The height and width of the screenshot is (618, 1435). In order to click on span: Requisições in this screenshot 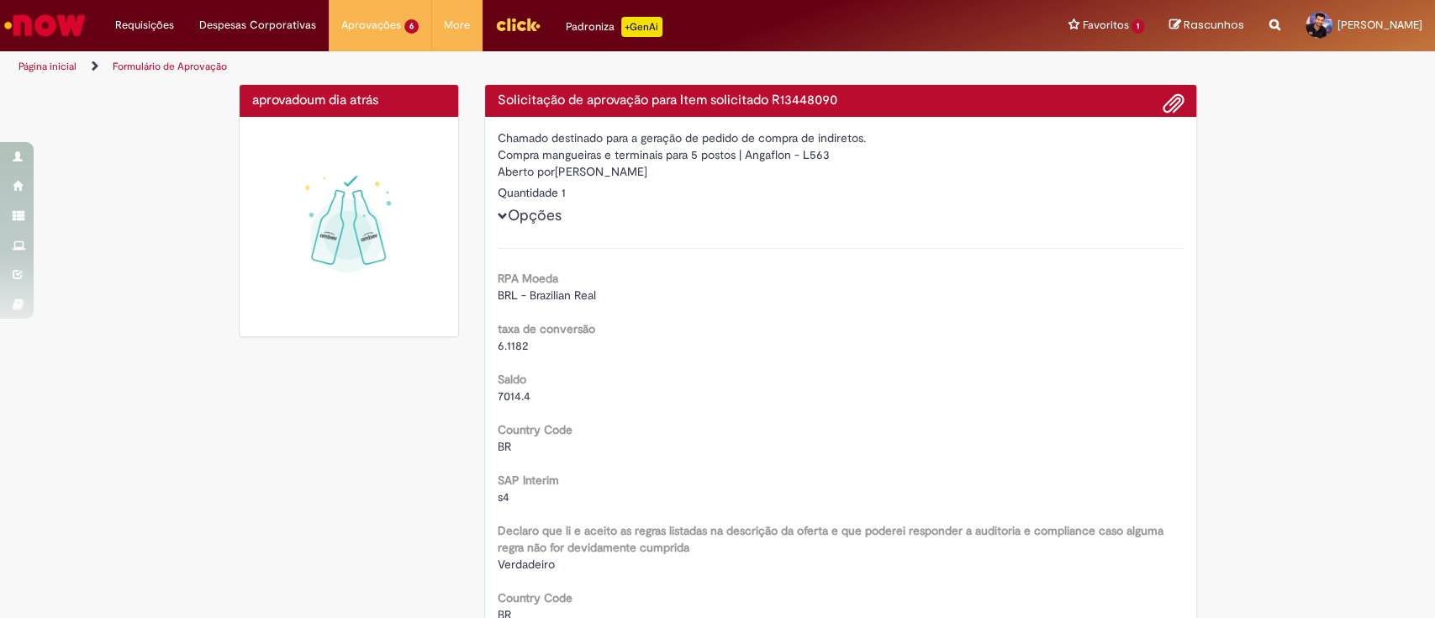, I will do `click(145, 25)`.